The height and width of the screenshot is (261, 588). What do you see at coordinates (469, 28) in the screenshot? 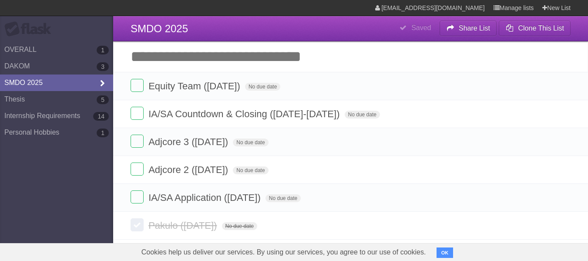
I see `button: Share List` at bounding box center [469, 28].